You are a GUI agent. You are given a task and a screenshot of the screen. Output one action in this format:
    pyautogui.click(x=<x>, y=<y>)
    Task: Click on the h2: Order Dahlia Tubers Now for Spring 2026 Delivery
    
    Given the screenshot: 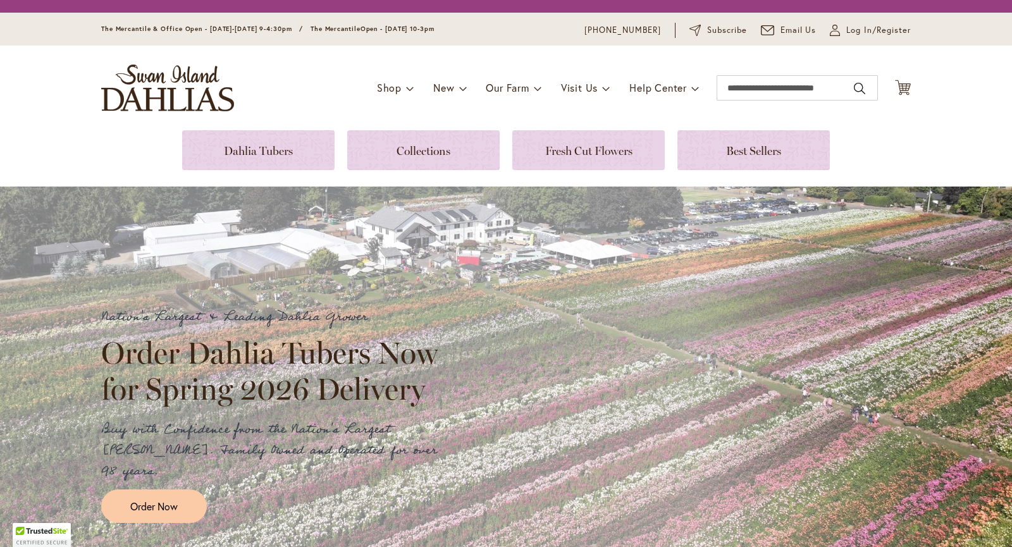 What is the action you would take?
    pyautogui.click(x=275, y=371)
    